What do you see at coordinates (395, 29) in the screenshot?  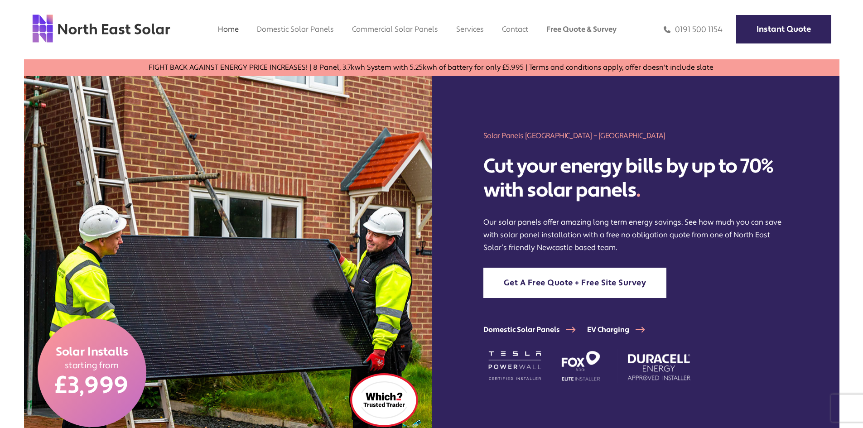 I see `a: Commercial Solar Panels` at bounding box center [395, 29].